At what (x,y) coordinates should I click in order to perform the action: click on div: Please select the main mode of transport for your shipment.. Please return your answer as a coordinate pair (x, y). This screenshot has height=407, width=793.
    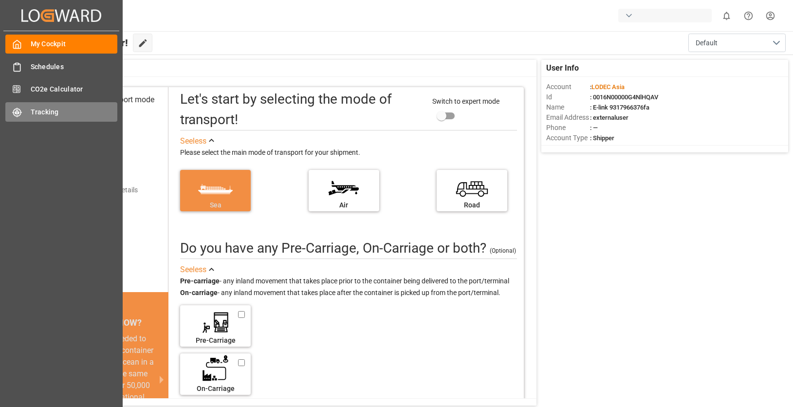
    Looking at the image, I should click on (348, 153).